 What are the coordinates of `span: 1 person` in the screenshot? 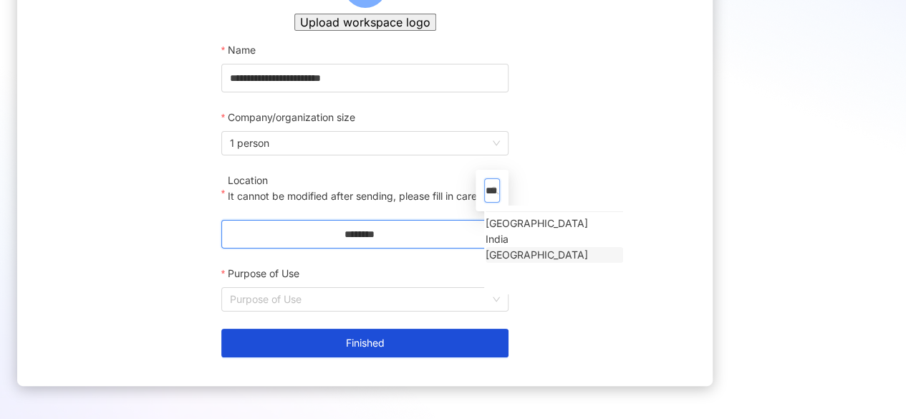 It's located at (365, 143).